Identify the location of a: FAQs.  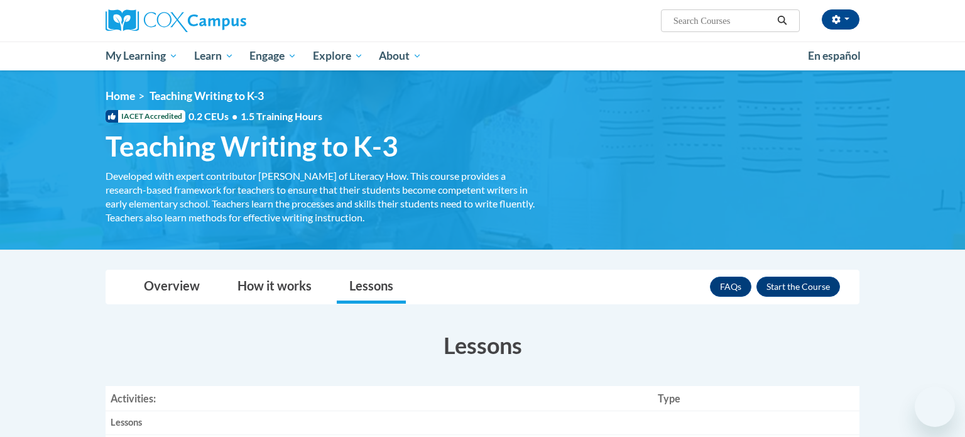
(731, 286).